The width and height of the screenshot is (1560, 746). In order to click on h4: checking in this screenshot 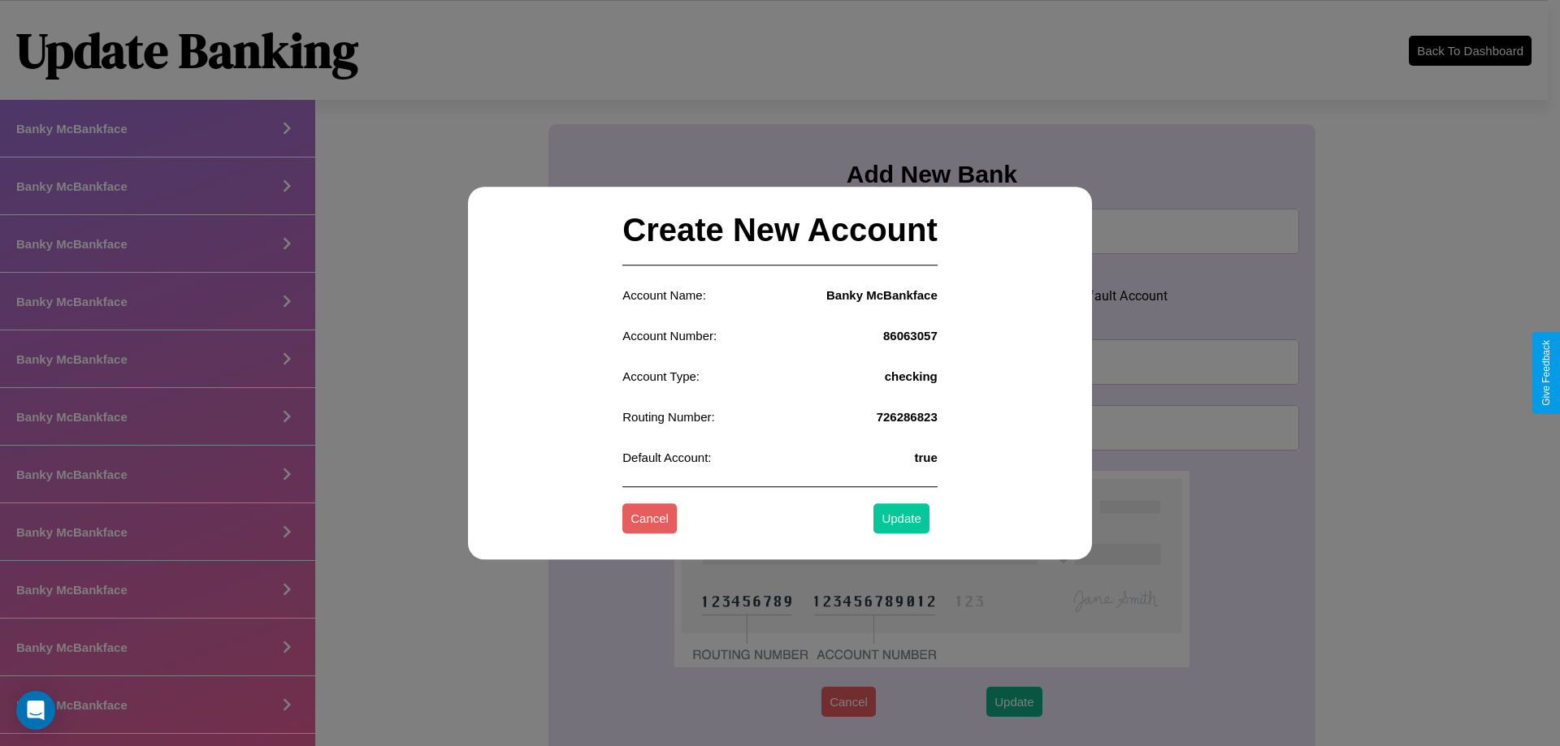, I will do `click(911, 376)`.